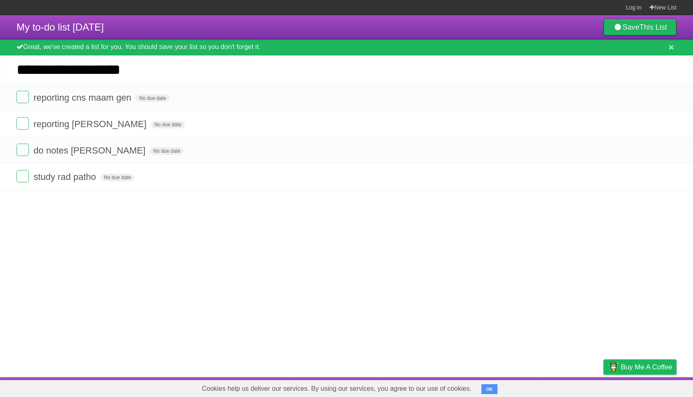 Image resolution: width=693 pixels, height=397 pixels. What do you see at coordinates (650, 387) in the screenshot?
I see `a: Suggest a feature` at bounding box center [650, 387].